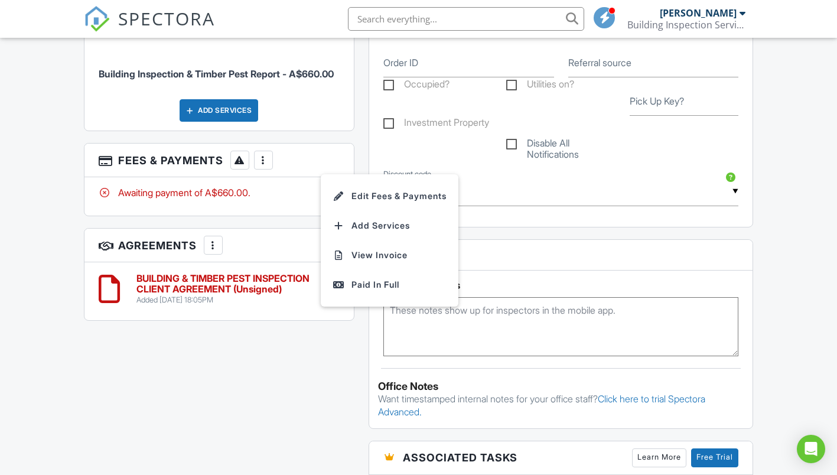  What do you see at coordinates (460, 457) in the screenshot?
I see `span: Associated Tasks` at bounding box center [460, 457].